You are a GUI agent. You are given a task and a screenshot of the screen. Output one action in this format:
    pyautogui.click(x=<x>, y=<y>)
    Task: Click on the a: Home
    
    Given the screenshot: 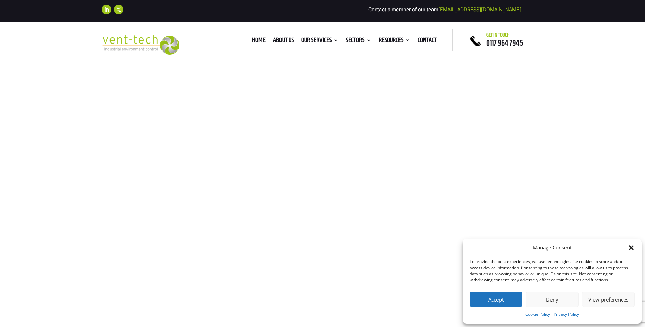 What is the action you would take?
    pyautogui.click(x=259, y=41)
    